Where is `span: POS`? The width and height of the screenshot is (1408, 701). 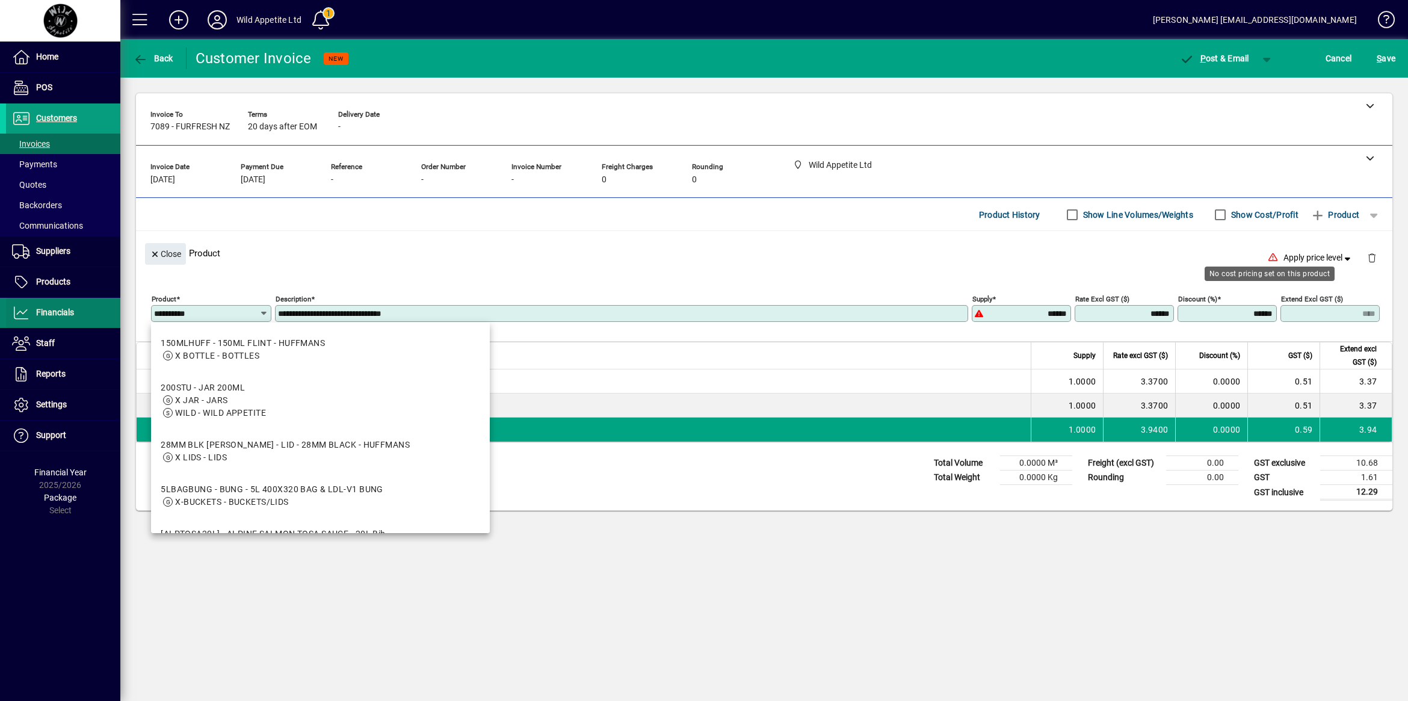 span: POS is located at coordinates (44, 87).